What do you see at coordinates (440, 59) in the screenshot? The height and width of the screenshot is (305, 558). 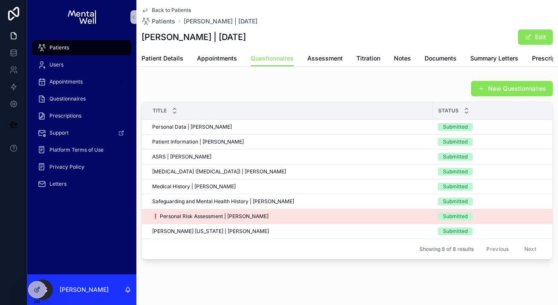 I see `a: Documents` at bounding box center [440, 59].